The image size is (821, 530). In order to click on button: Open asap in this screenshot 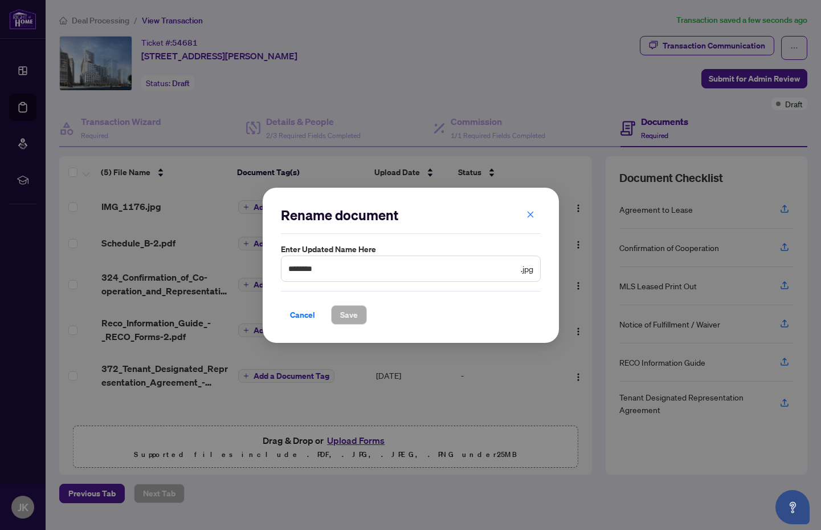, I will do `click(793, 507)`.